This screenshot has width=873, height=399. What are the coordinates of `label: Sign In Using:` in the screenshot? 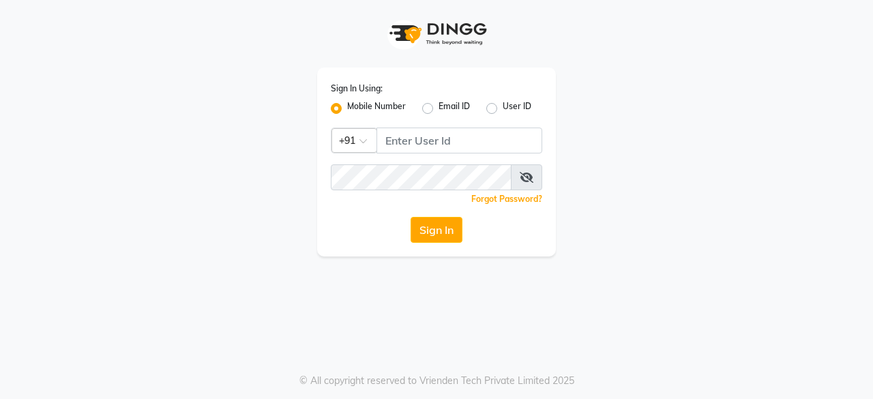 It's located at (356, 89).